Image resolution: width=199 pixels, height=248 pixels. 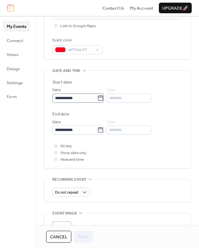 I want to click on span: Views, so click(x=12, y=55).